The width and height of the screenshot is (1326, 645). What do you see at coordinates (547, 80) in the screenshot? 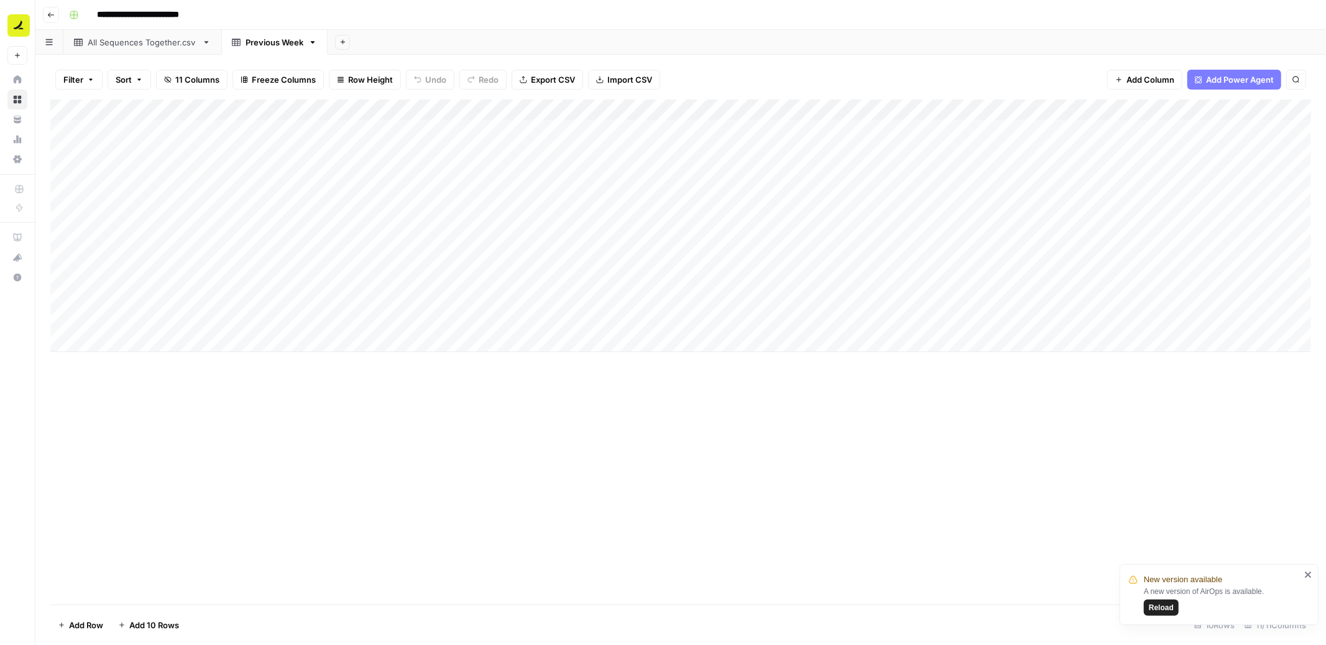
I see `button: Export CSV` at bounding box center [547, 80].